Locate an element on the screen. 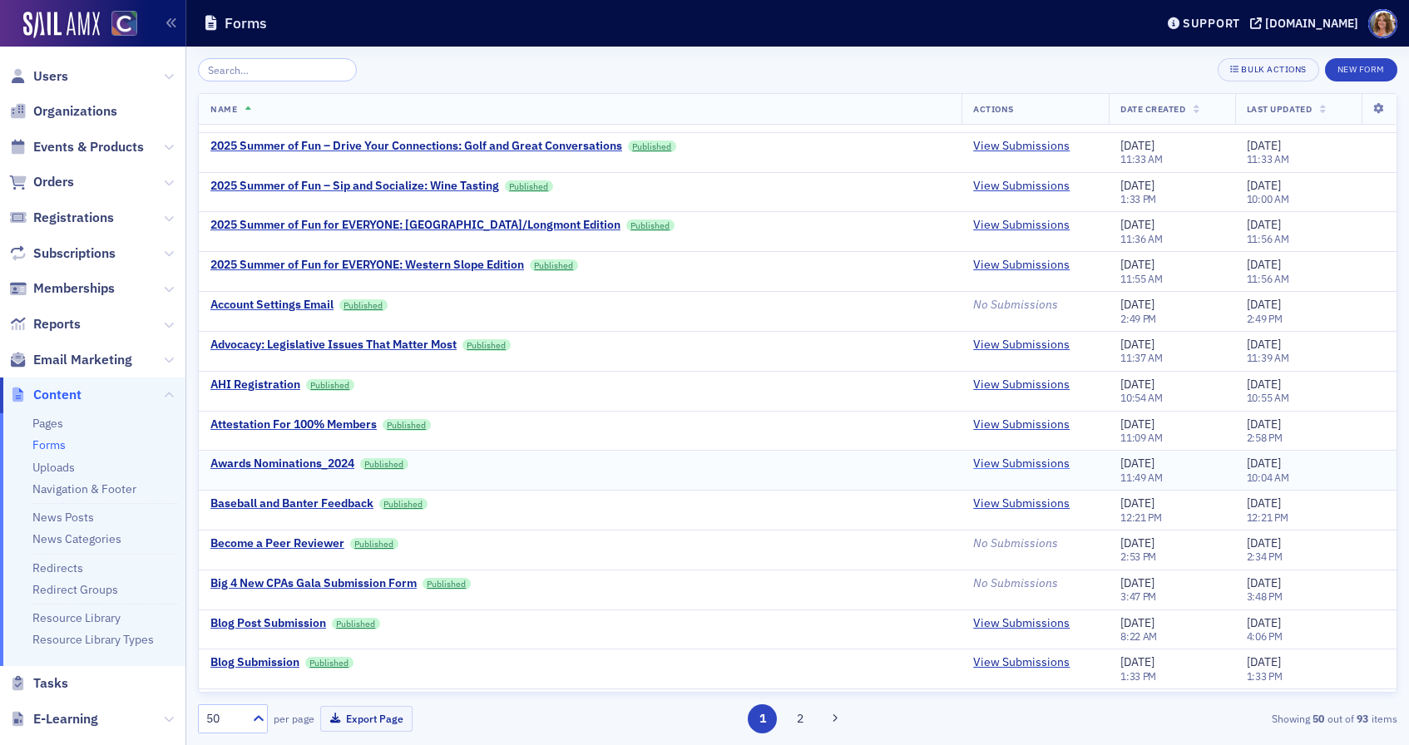  a: Redirects is located at coordinates (57, 568).